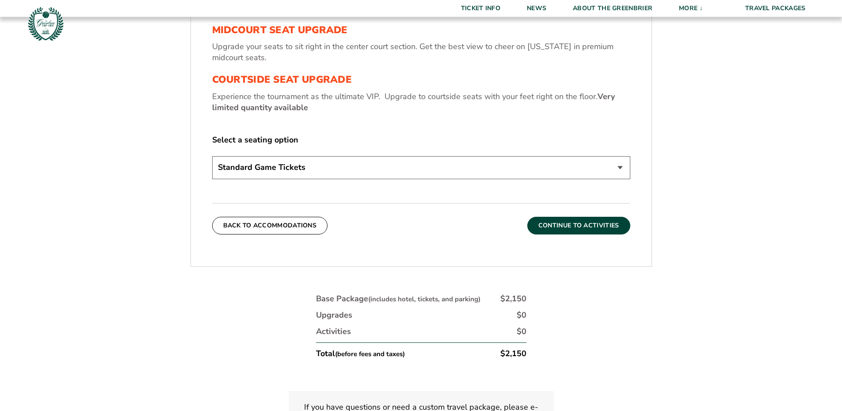  Describe the element at coordinates (421, 52) in the screenshot. I see `p: Upgrade your seats to sit right in the center court section. Get the best view to cheer on [US_ST...` at that location.